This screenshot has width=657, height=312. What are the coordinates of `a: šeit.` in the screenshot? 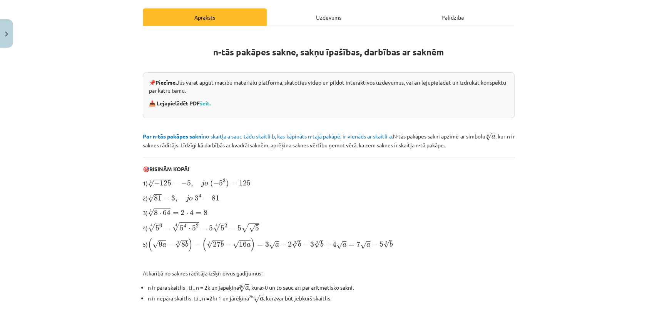 It's located at (205, 103).